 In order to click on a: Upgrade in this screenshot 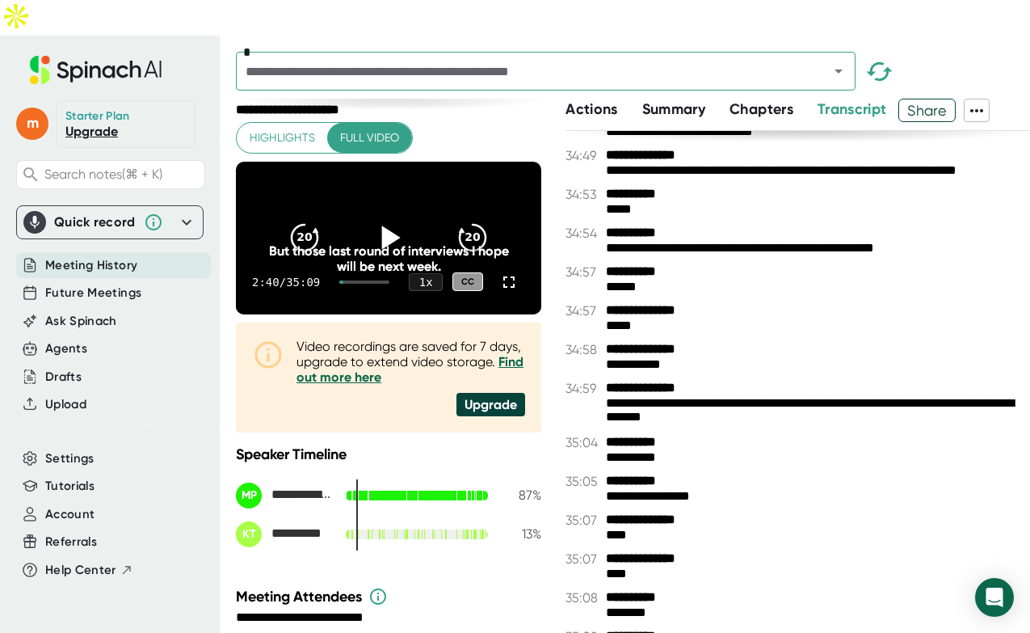, I will do `click(91, 131)`.